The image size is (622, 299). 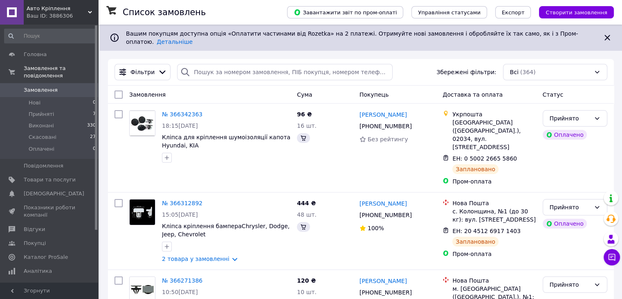 What do you see at coordinates (307, 292) in the screenshot?
I see `span: 10 шт.` at bounding box center [307, 292].